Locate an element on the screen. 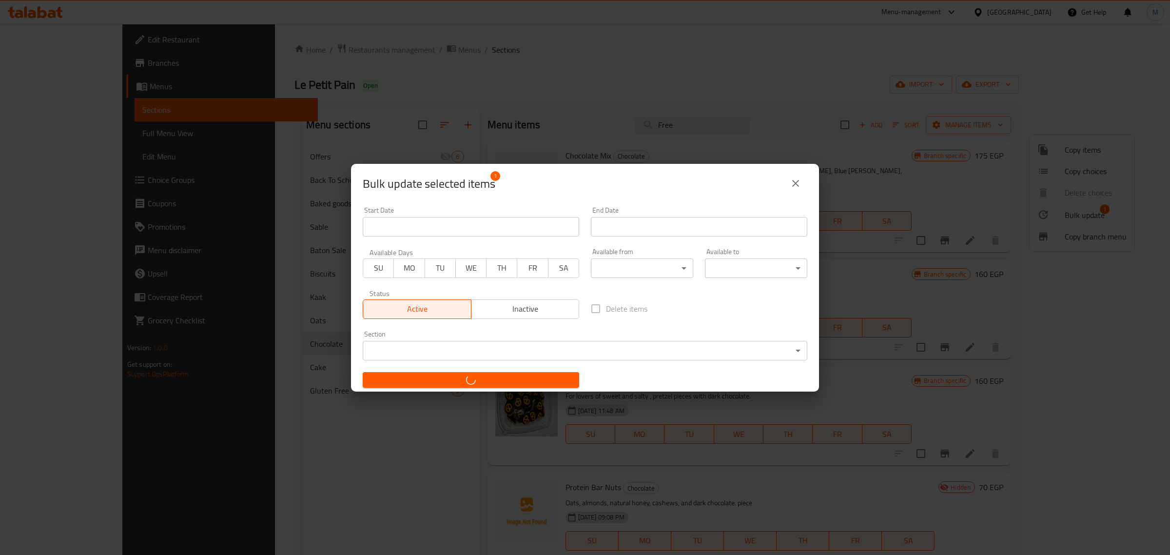 The width and height of the screenshot is (1170, 555). button: WE is located at coordinates (471, 268).